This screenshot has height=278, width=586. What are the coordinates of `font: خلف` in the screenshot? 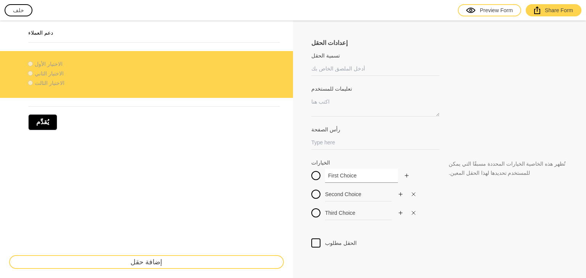 It's located at (18, 10).